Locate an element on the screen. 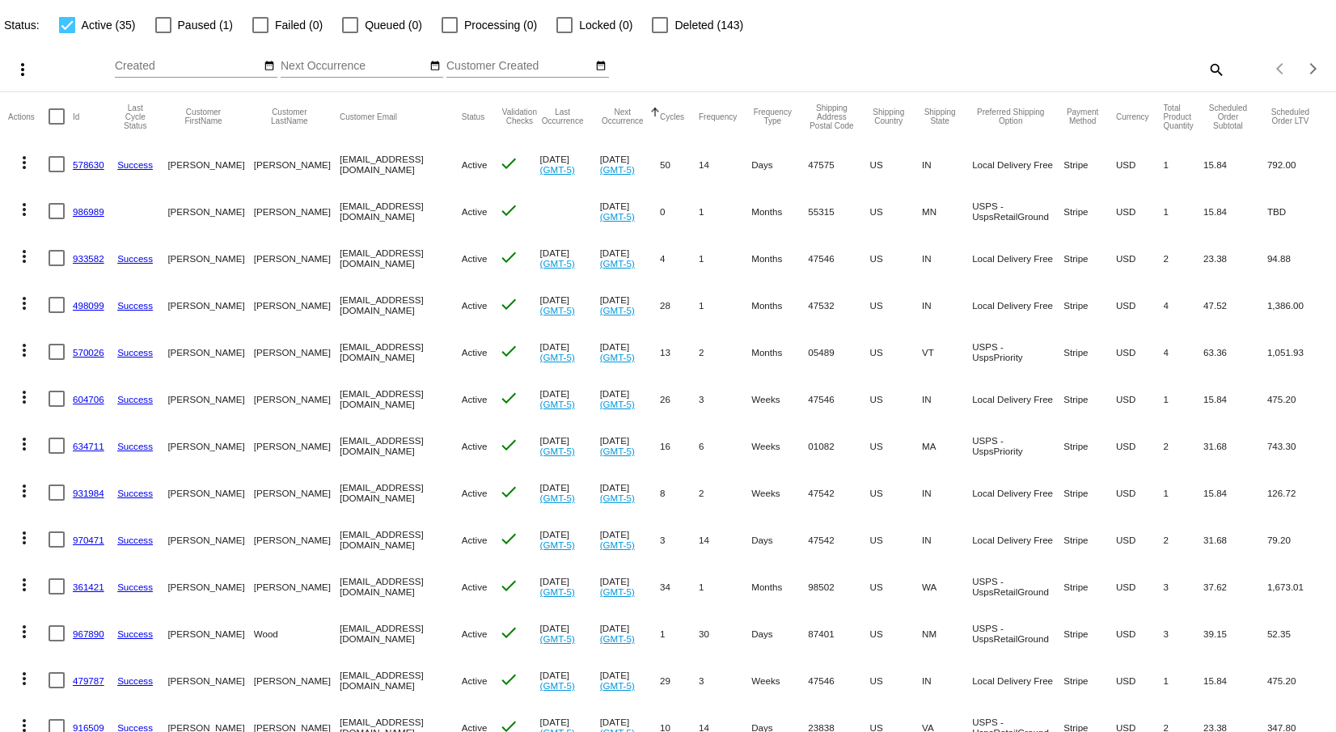 The width and height of the screenshot is (1336, 732). mat-cell: 1 is located at coordinates (725, 258).